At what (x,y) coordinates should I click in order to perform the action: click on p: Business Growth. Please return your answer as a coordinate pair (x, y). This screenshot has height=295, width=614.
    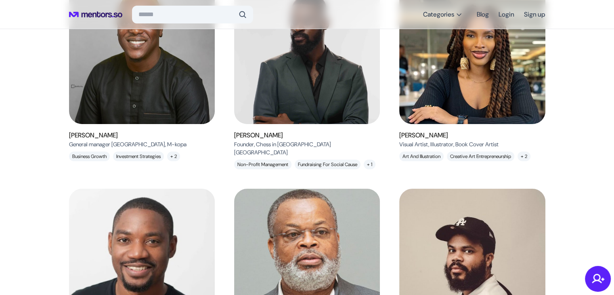
    Looking at the image, I should click on (89, 156).